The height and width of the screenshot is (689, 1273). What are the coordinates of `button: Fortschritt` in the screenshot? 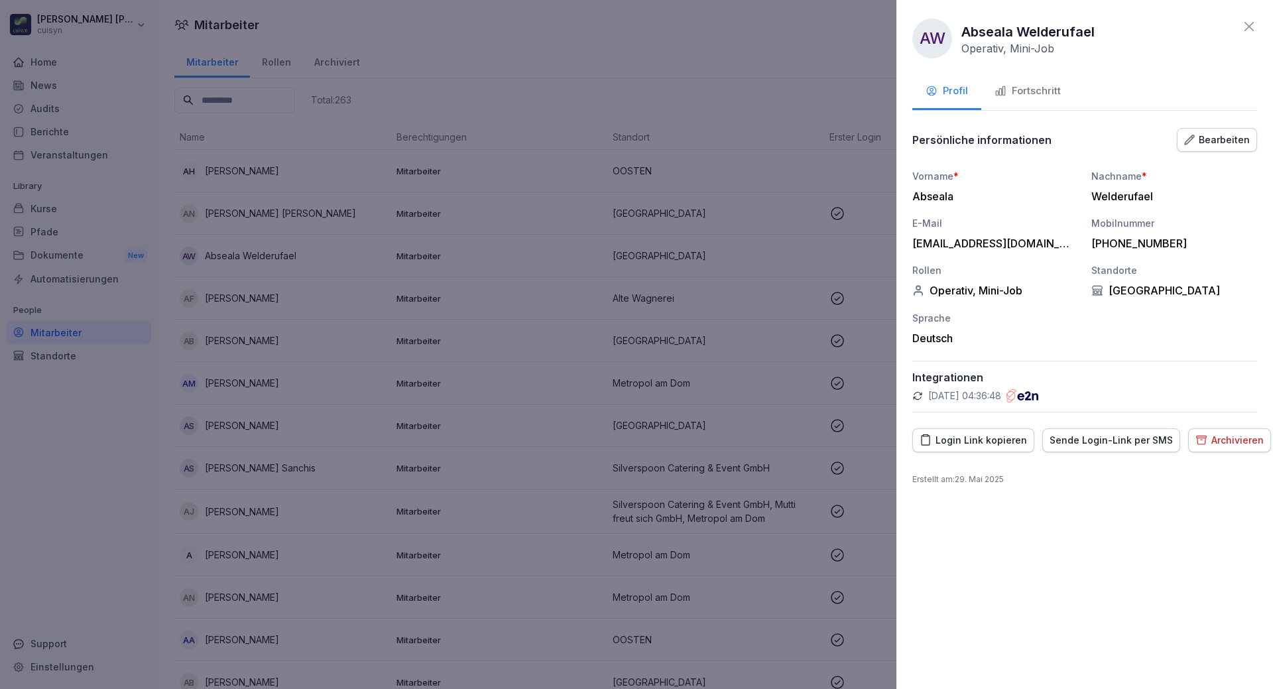 It's located at (1028, 92).